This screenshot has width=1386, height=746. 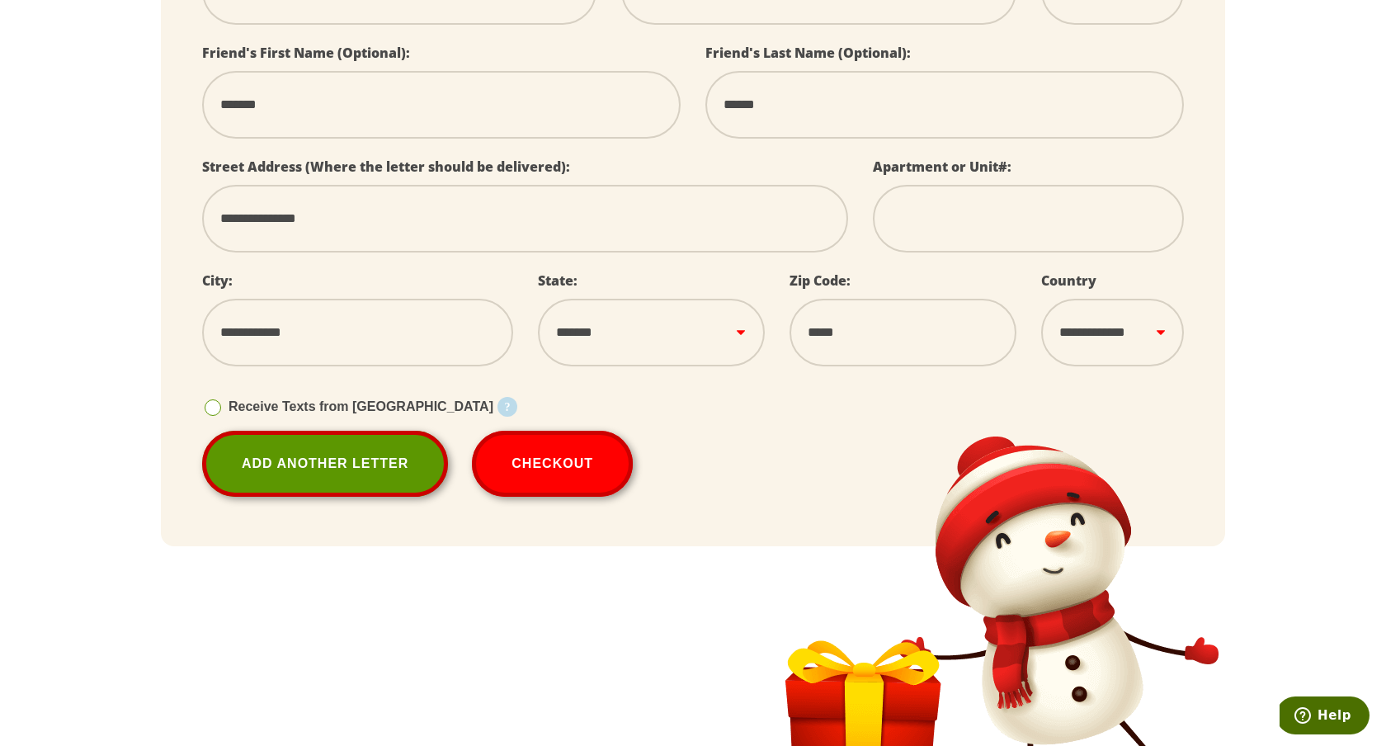 I want to click on label: Apartment or Unit#:, so click(x=942, y=167).